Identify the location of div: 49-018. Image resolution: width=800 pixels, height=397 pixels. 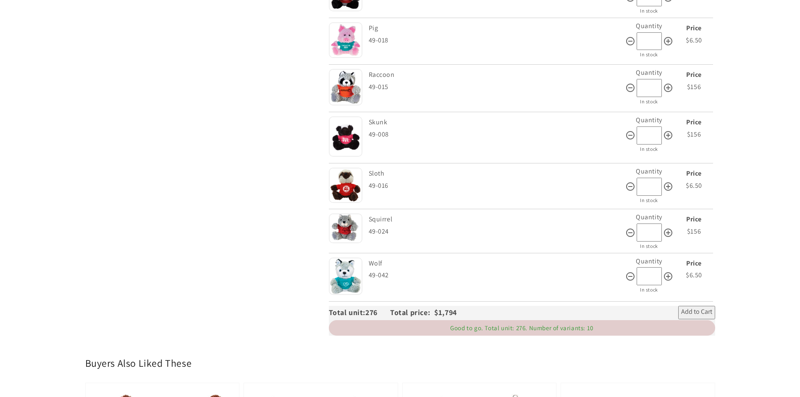
(497, 40).